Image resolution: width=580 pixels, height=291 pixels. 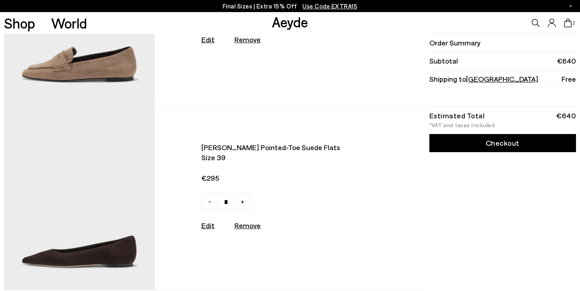 I want to click on p: Final Sizes | Extra 15% Off, so click(x=290, y=6).